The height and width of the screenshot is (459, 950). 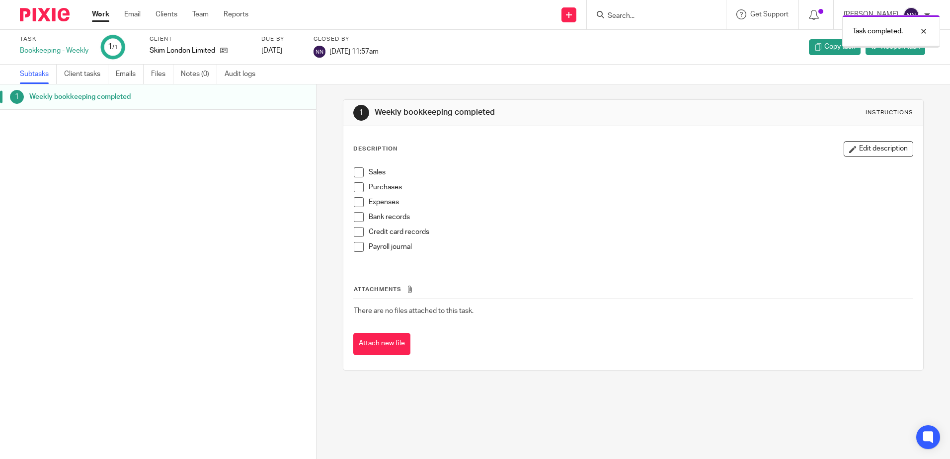 What do you see at coordinates (879, 149) in the screenshot?
I see `button: Edit description` at bounding box center [879, 149].